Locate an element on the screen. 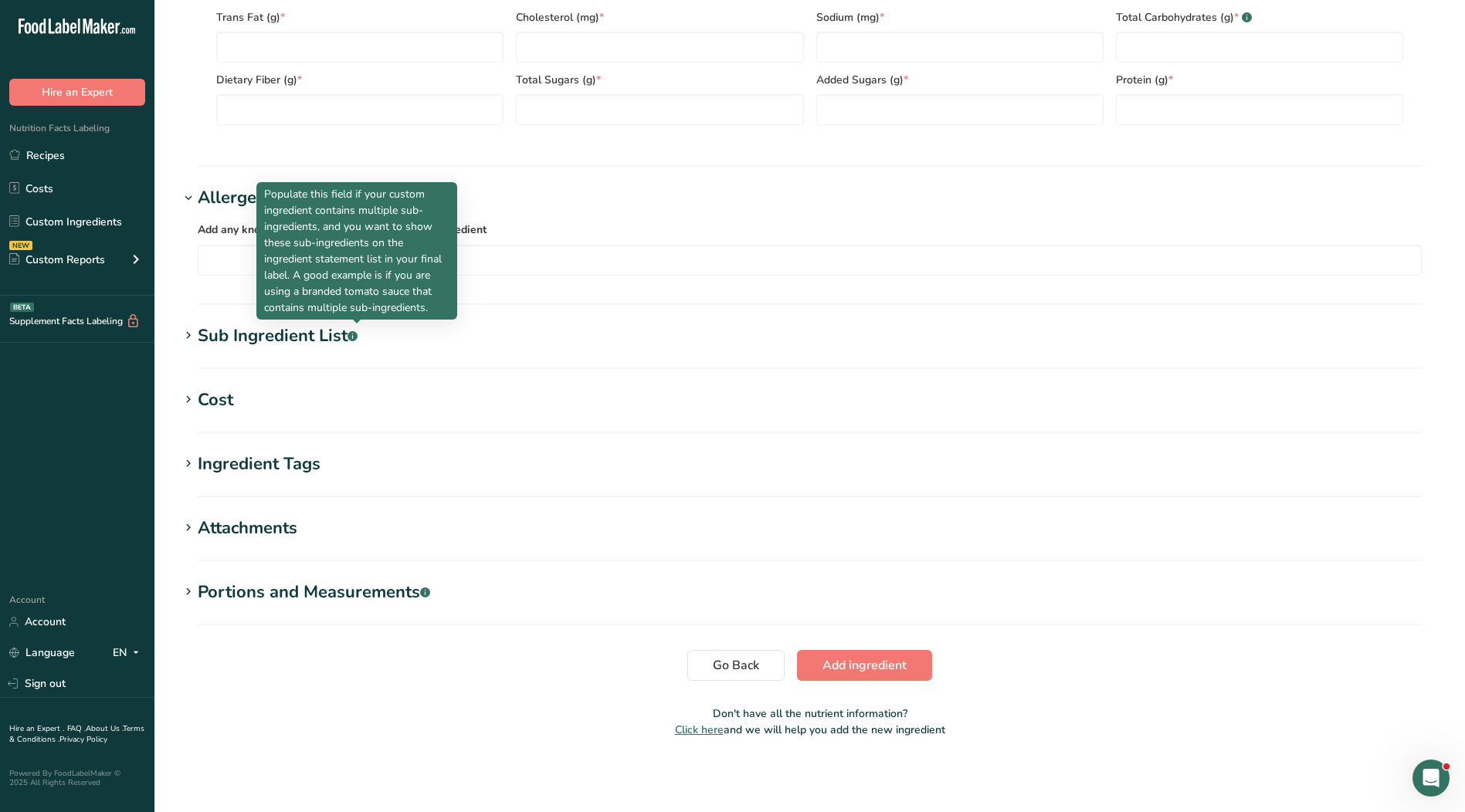  div: Ingredient Tags is located at coordinates (259, 464).